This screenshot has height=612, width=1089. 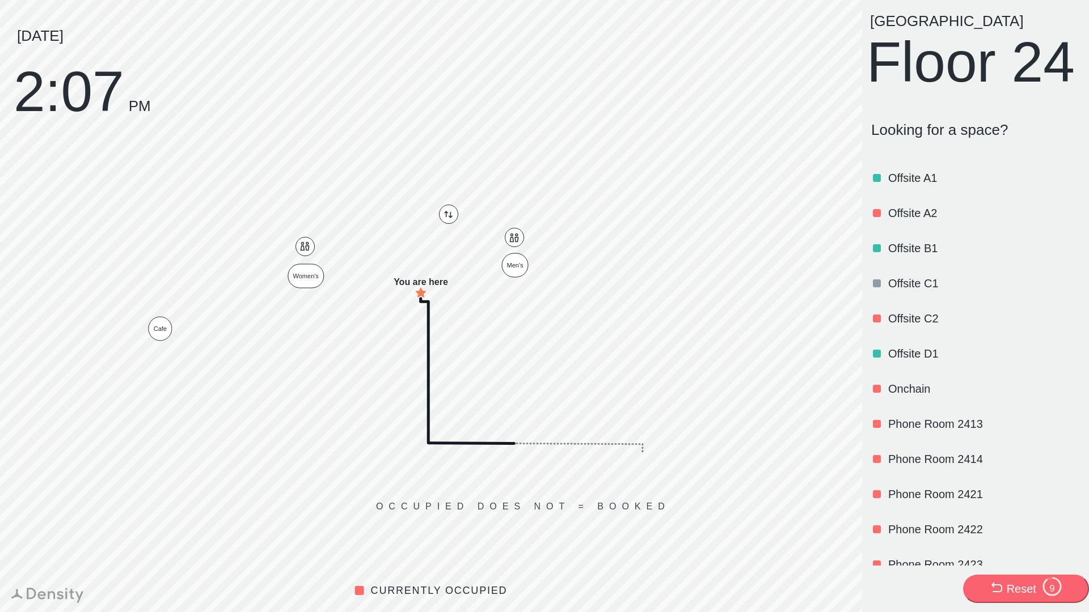 I want to click on p: Phone Room 2414, so click(x=983, y=459).